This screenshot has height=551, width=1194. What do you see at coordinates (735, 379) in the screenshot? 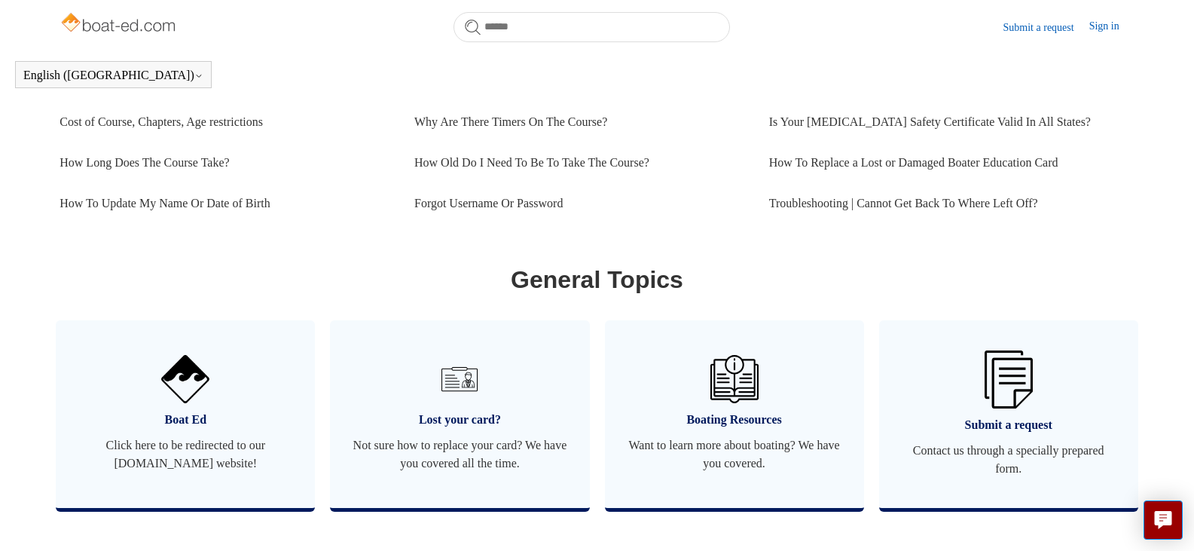
I see `img: 01HZPCYVZMCNPYXCC0DPA2R54M` at bounding box center [735, 379].